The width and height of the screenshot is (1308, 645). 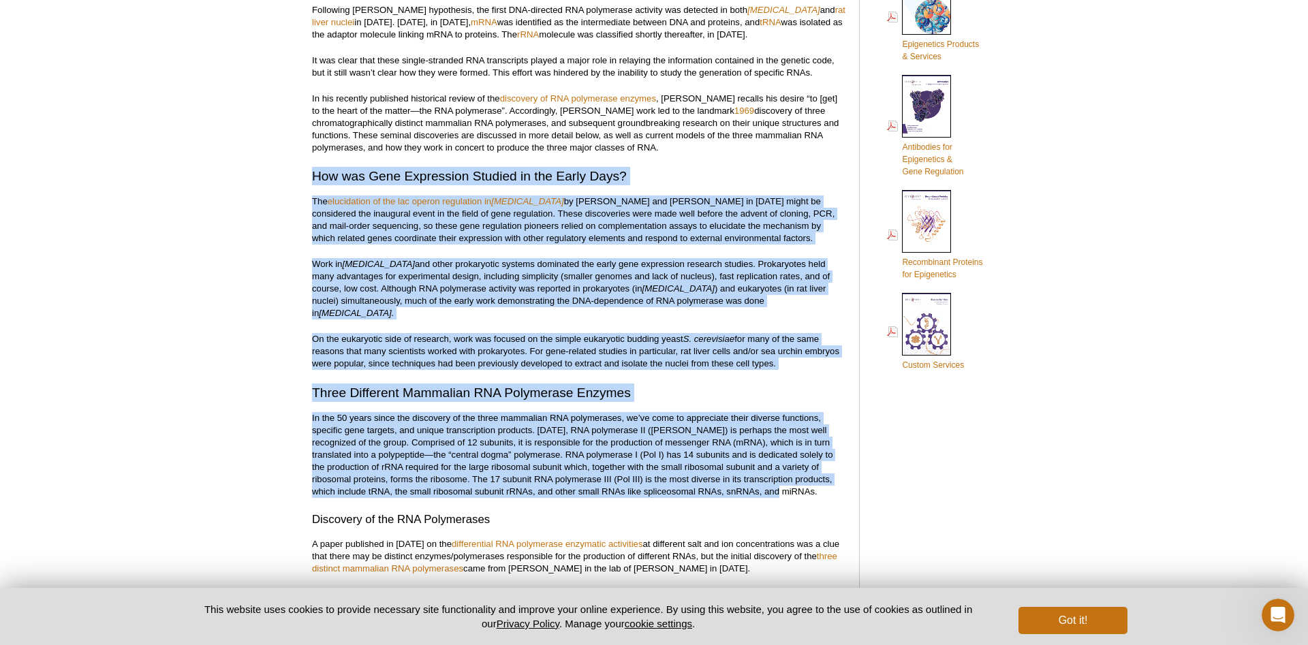 I want to click on h2: How was Gene Expression Studied in the Early Days?, so click(x=578, y=176).